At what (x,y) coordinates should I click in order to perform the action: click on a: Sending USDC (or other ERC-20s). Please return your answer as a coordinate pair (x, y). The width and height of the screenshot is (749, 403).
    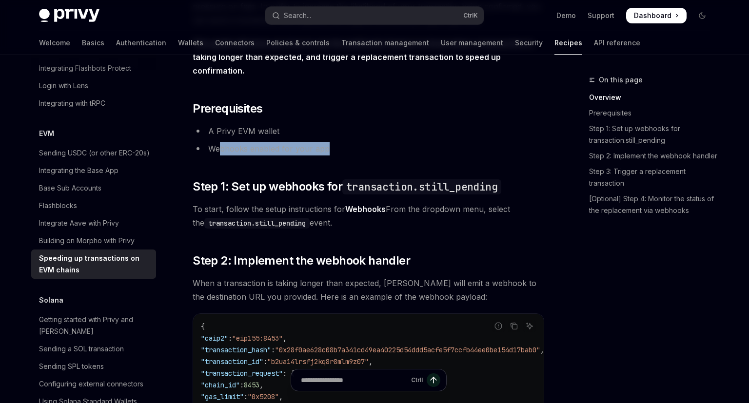
    Looking at the image, I should click on (94, 153).